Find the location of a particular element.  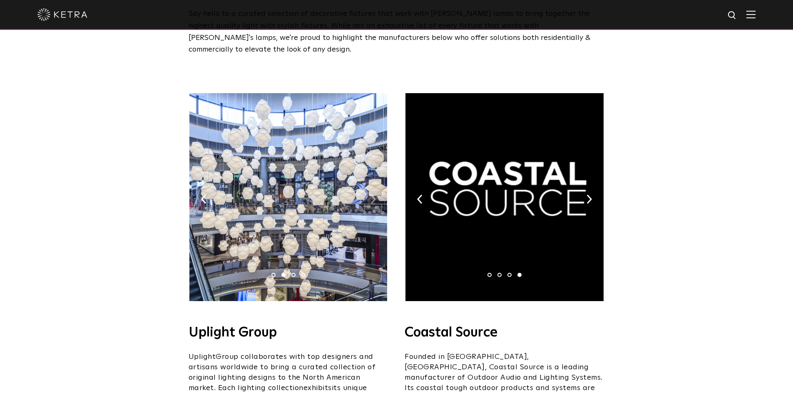

img: search icon is located at coordinates (732, 15).